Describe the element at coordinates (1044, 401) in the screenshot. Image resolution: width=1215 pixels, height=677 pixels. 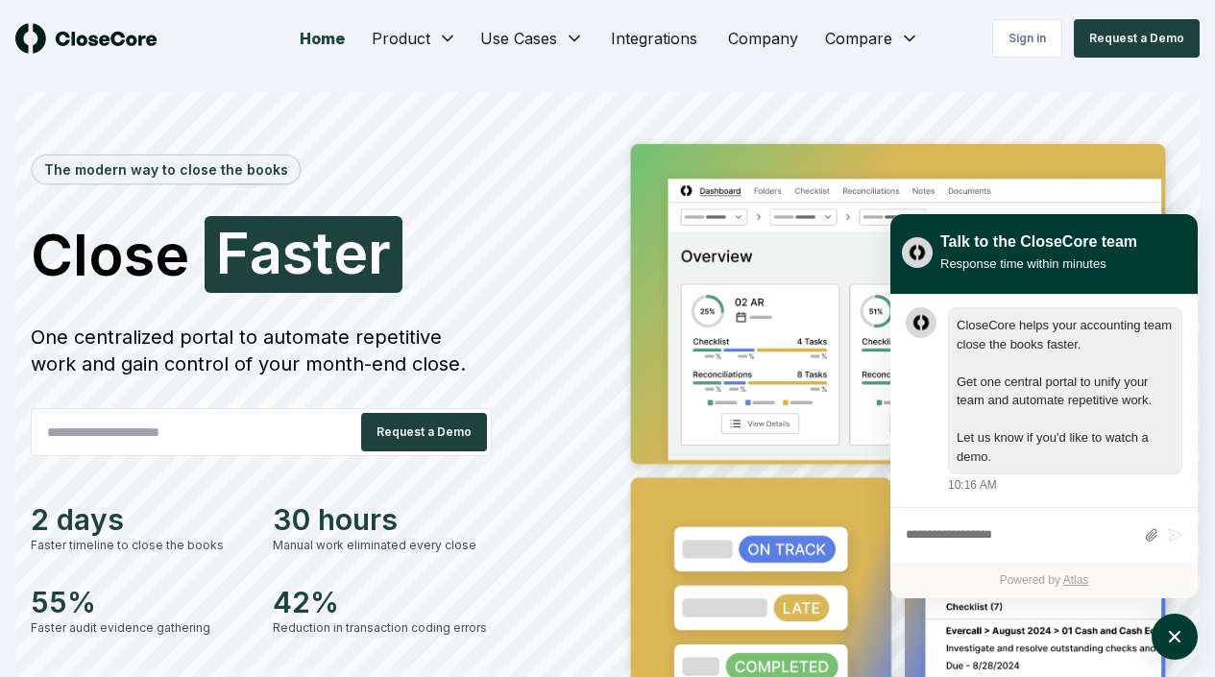
I see `div: atlas-message` at that location.